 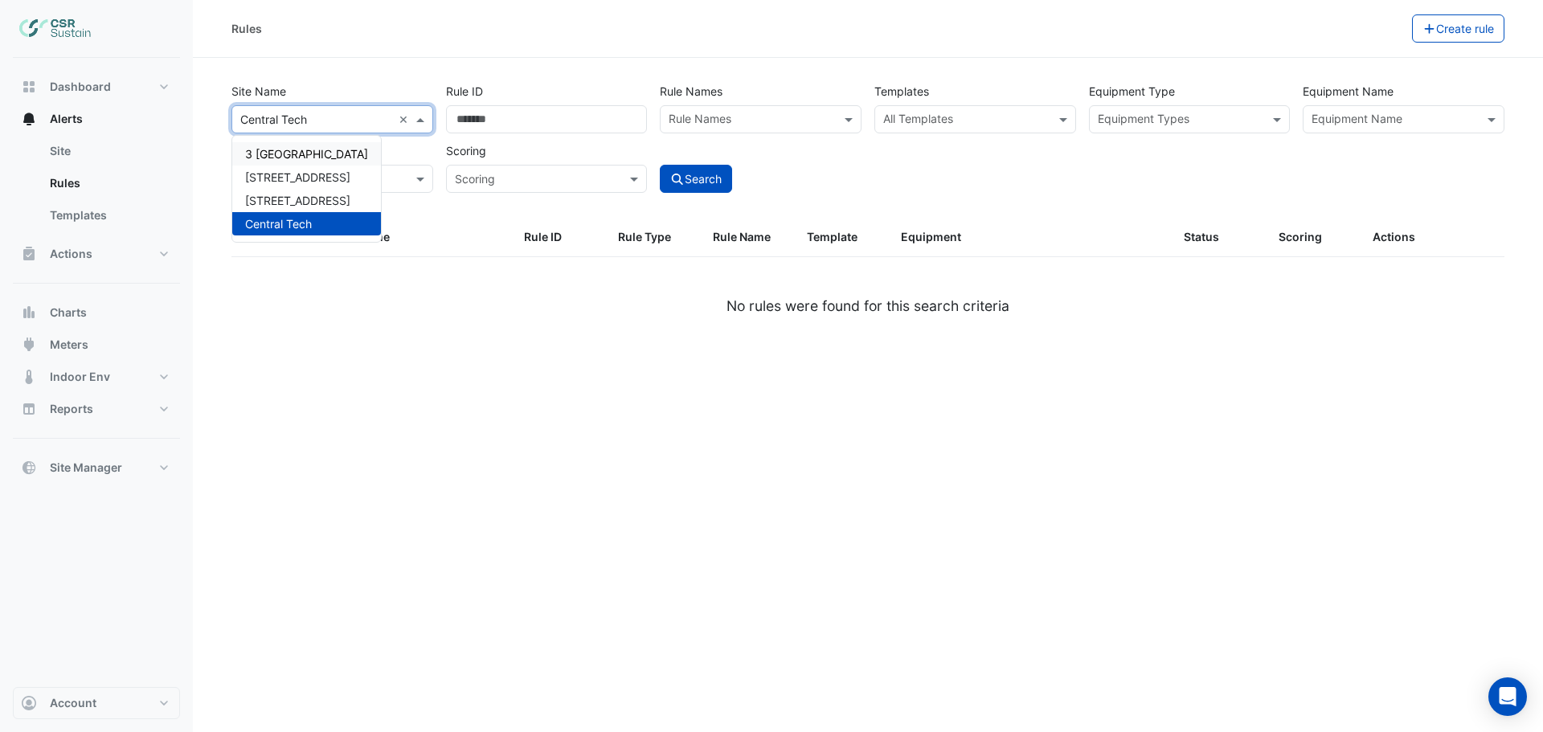 What do you see at coordinates (405, 119) in the screenshot?
I see `span: Clear` at bounding box center [405, 119].